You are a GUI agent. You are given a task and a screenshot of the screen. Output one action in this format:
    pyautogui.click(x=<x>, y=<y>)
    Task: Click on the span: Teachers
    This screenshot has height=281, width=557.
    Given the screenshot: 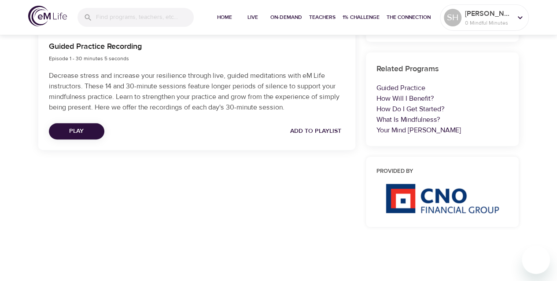 What is the action you would take?
    pyautogui.click(x=322, y=17)
    